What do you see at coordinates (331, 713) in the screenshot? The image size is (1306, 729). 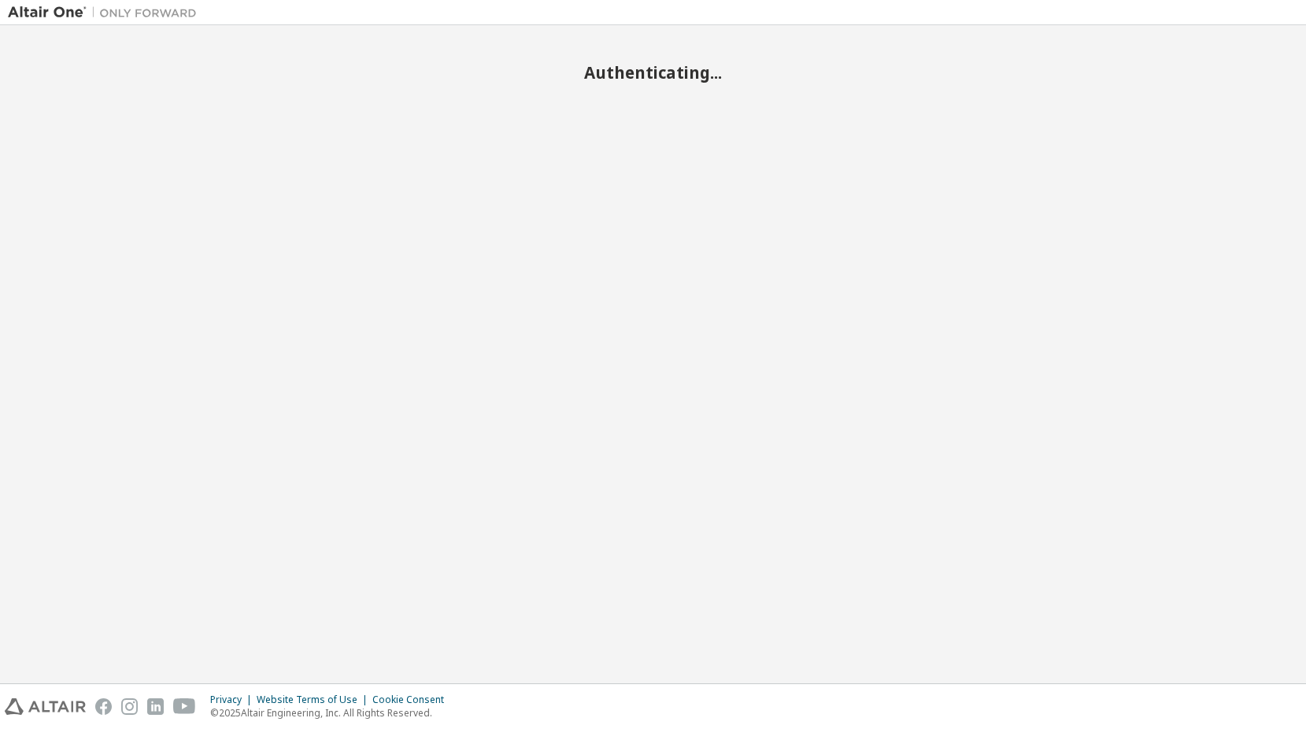 I see `p: © 2025 Altair Engineering, Inc. All Rights Reserved.` at bounding box center [331, 713].